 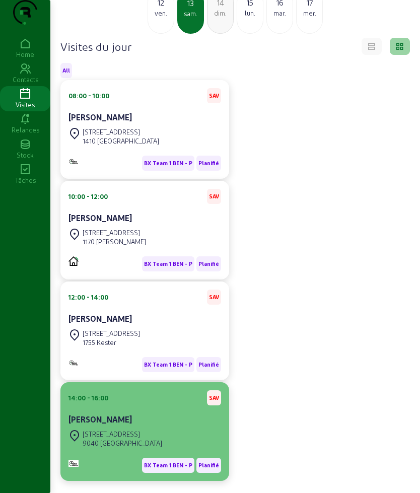 I want to click on div: mer., so click(x=309, y=13).